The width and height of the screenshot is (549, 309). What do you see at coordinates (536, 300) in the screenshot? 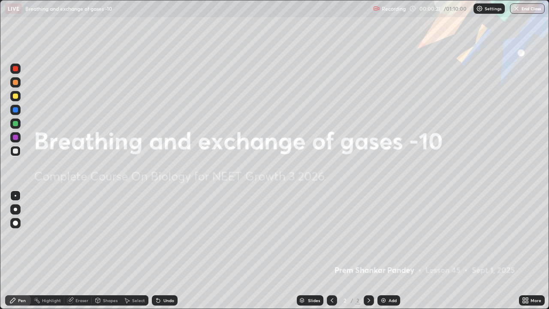
I see `div: More` at bounding box center [536, 300].